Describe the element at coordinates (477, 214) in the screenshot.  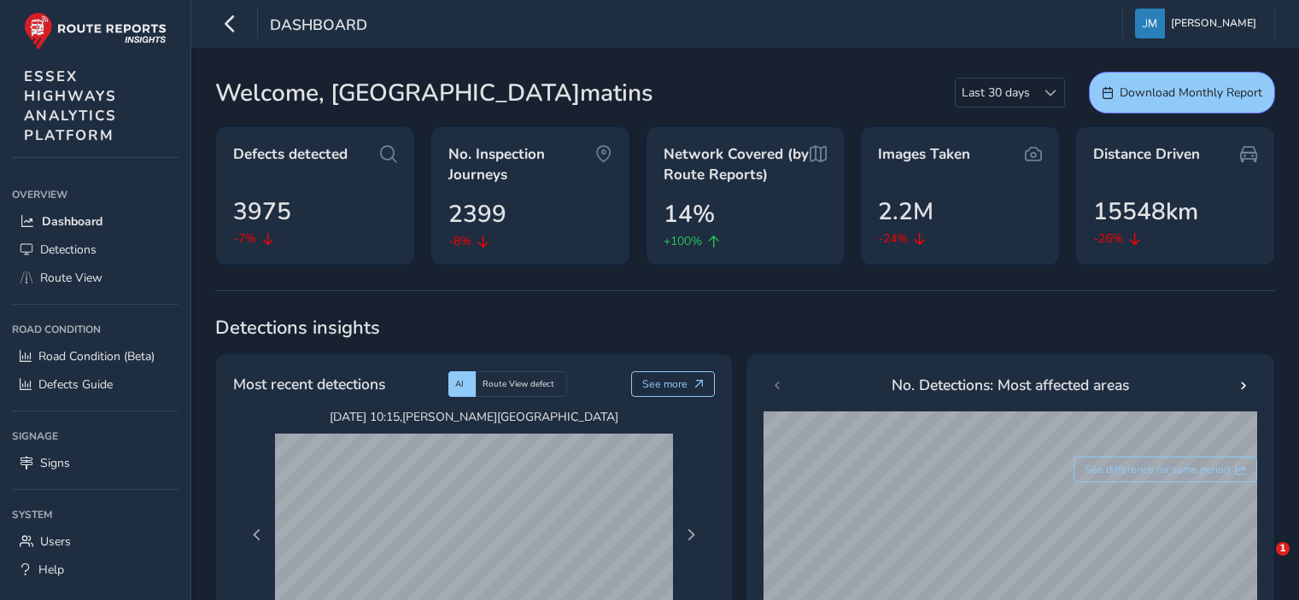
I see `span: 2399` at that location.